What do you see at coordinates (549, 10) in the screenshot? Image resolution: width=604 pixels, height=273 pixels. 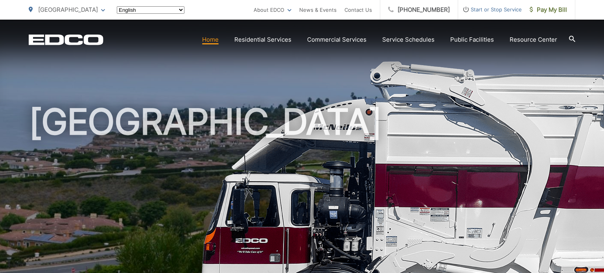 I see `span: Pay My Bill` at bounding box center [549, 10].